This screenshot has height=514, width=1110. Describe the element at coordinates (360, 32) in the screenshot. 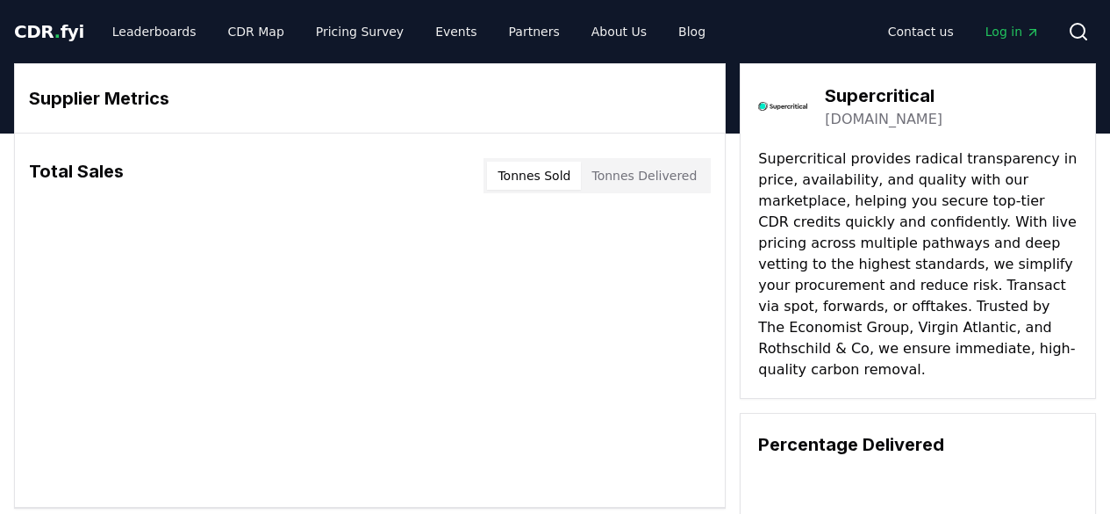

I see `a: Pricing Survey` at that location.